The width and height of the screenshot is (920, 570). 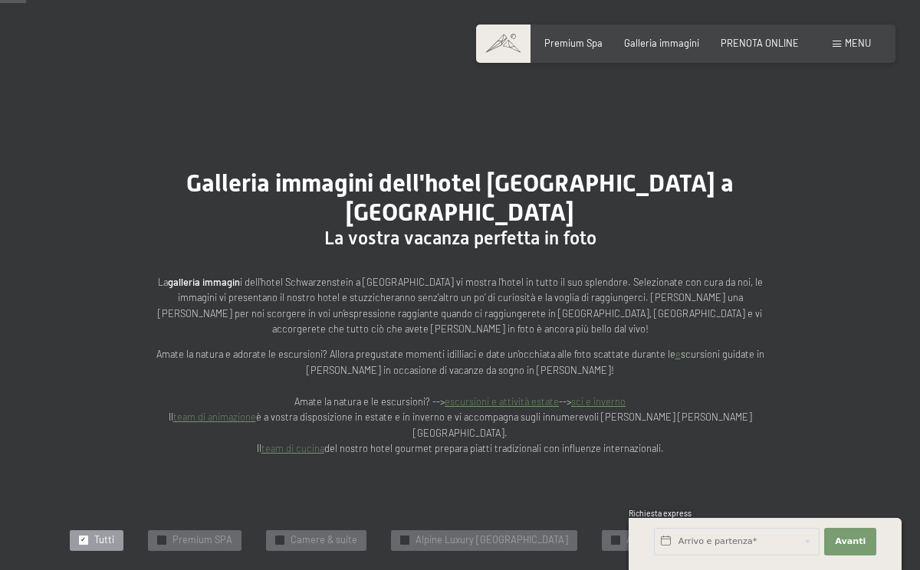 I want to click on span: La vostra vacanza perfetta in foto, so click(x=460, y=238).